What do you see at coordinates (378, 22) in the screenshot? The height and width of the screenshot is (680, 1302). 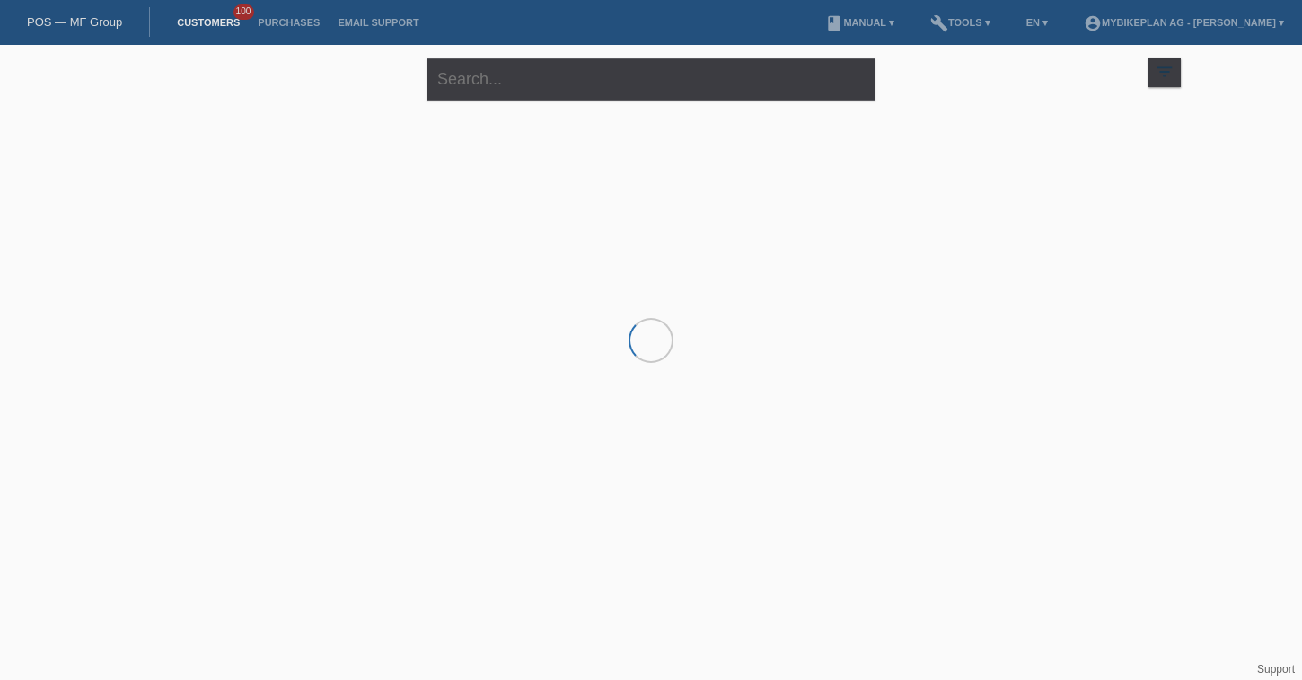 I see `a: Email Support` at bounding box center [378, 22].